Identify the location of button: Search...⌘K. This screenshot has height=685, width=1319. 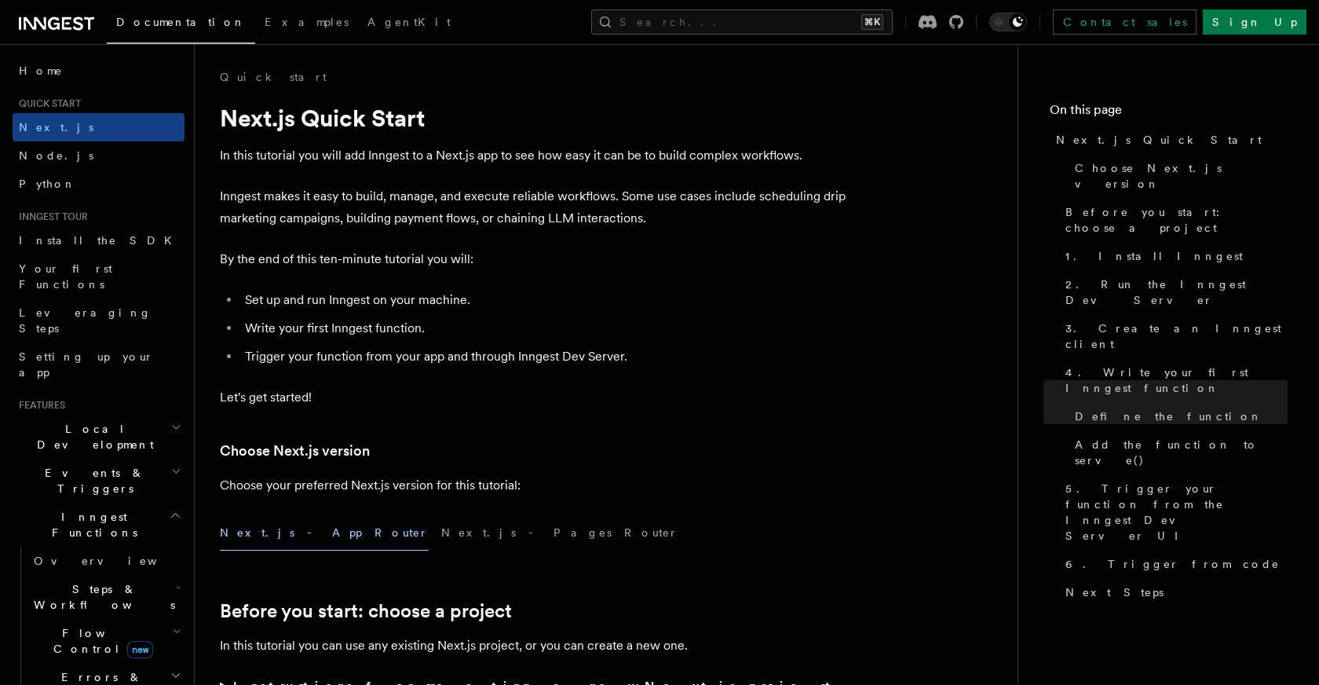
(742, 22).